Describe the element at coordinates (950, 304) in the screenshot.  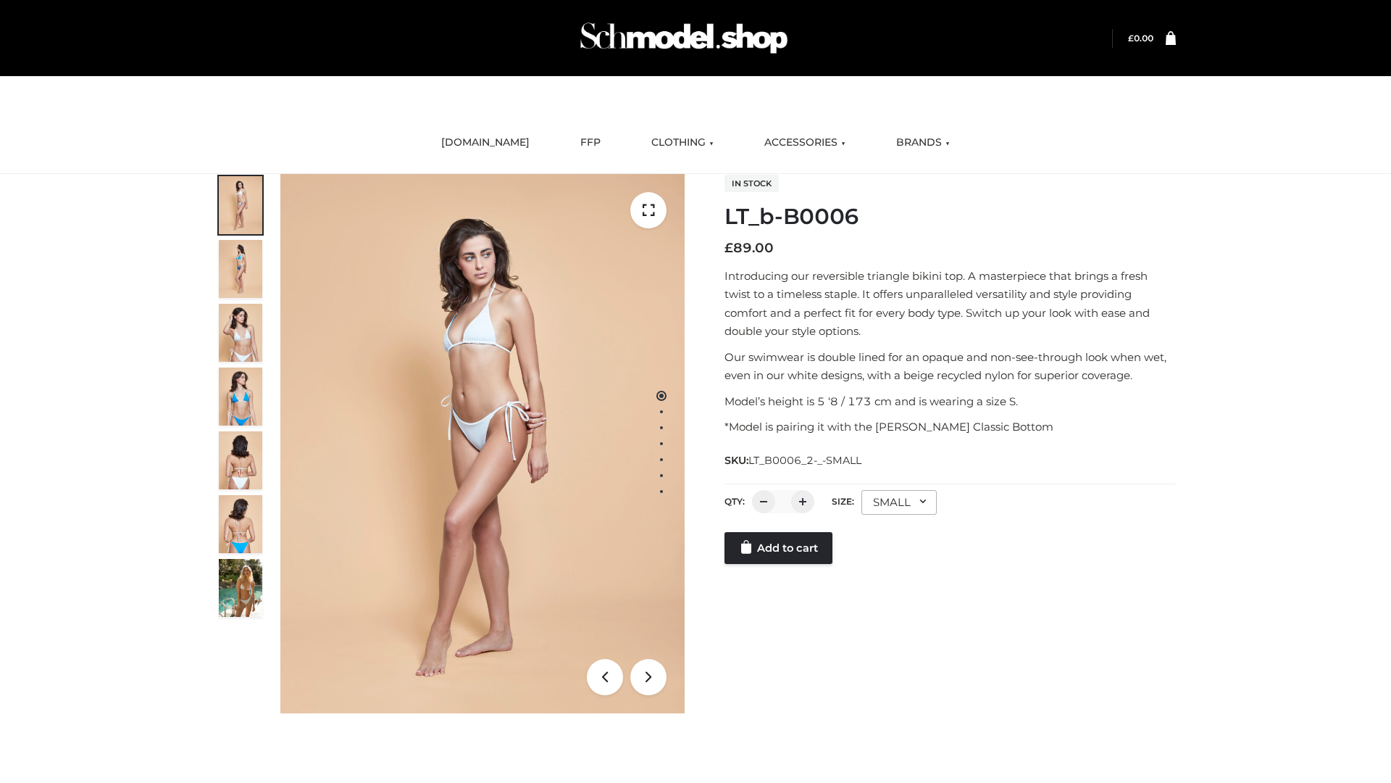
I see `p: Introducing our reversible triangle bikini top. A masterpiece that brings a fresh twist to a time...` at that location.